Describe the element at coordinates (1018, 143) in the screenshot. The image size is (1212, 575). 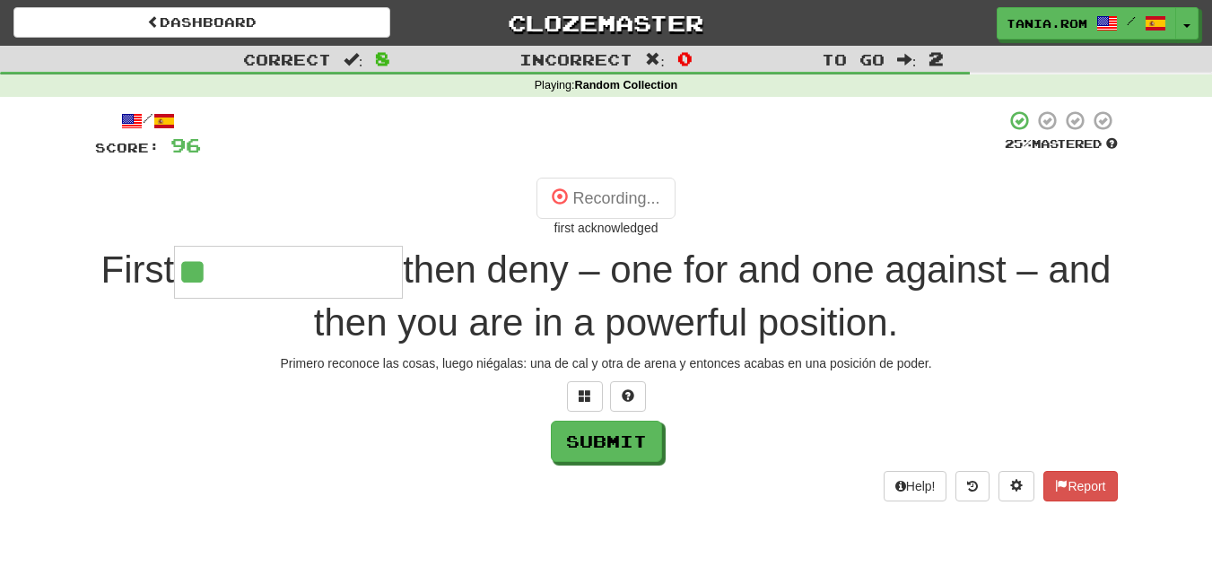
I see `span: 25 %` at that location.